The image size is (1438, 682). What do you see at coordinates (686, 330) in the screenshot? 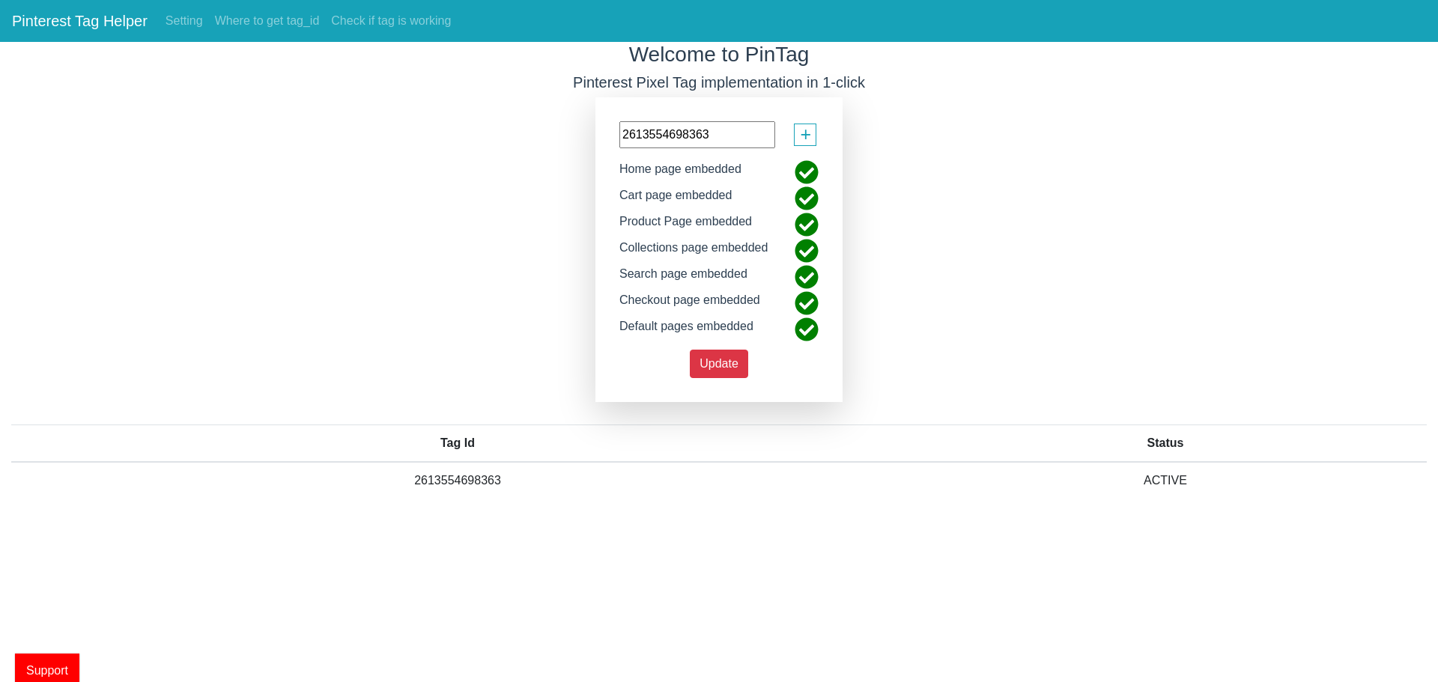
I see `div: Default pages embedded` at bounding box center [686, 330].